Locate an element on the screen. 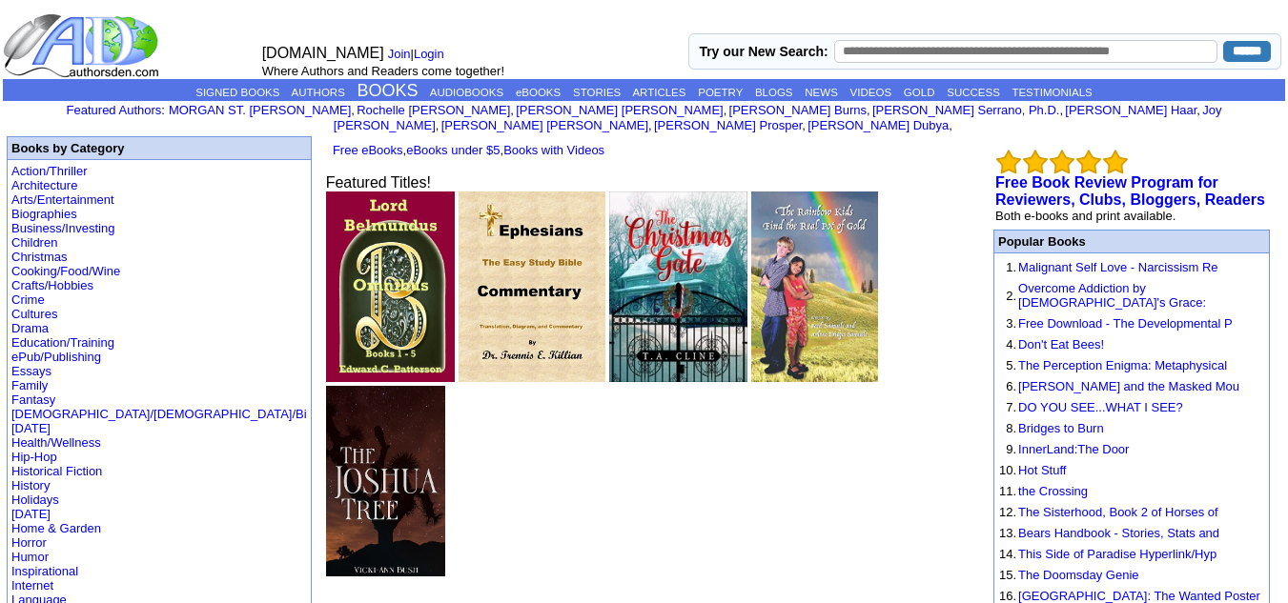  a: Humor is located at coordinates (30, 557).